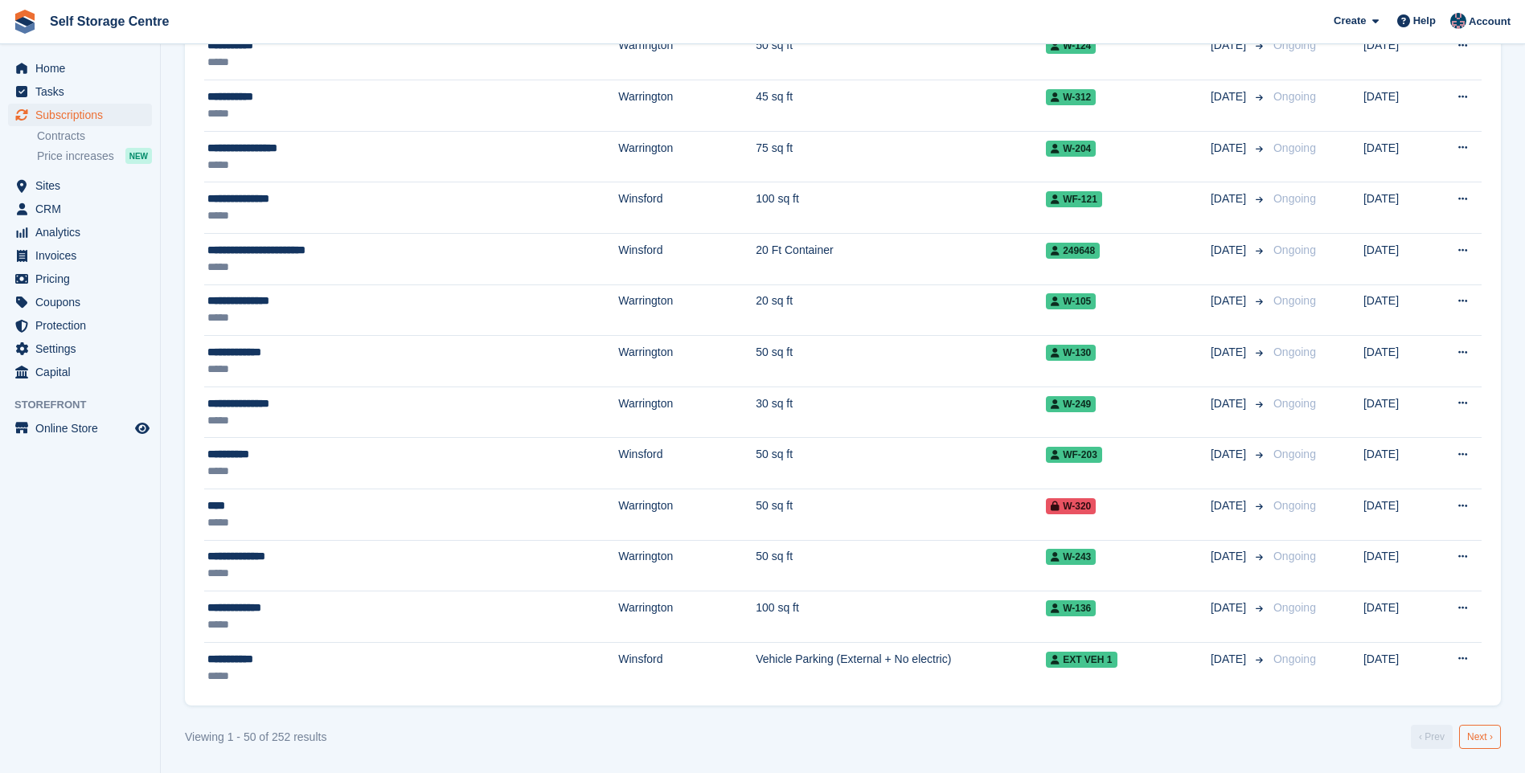  I want to click on a: Preview store, so click(142, 429).